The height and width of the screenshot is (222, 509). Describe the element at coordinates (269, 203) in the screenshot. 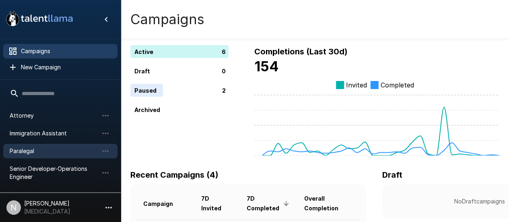

I see `span: 7D Completed` at that location.